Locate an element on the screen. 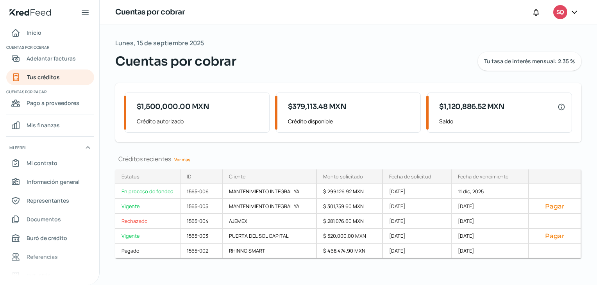 The width and height of the screenshot is (597, 285). span: Crédito autorizado is located at coordinates (200, 121).